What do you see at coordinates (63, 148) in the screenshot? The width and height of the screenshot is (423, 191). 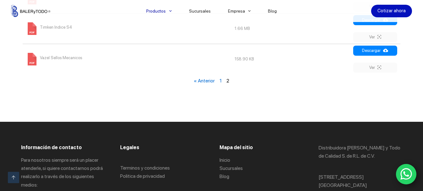 I see `h3: Información de contacto` at bounding box center [63, 148].